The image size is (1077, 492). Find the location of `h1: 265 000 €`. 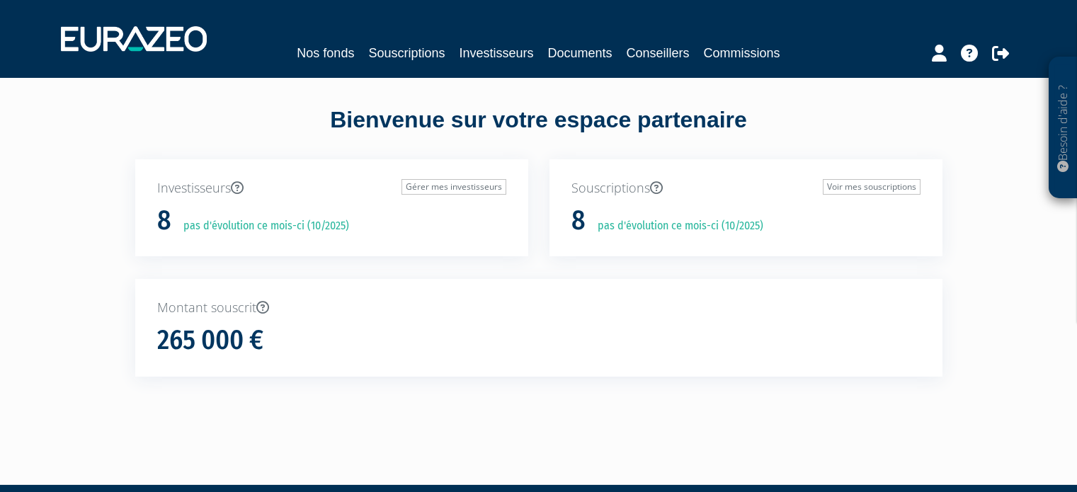

h1: 265 000 € is located at coordinates (210, 340).